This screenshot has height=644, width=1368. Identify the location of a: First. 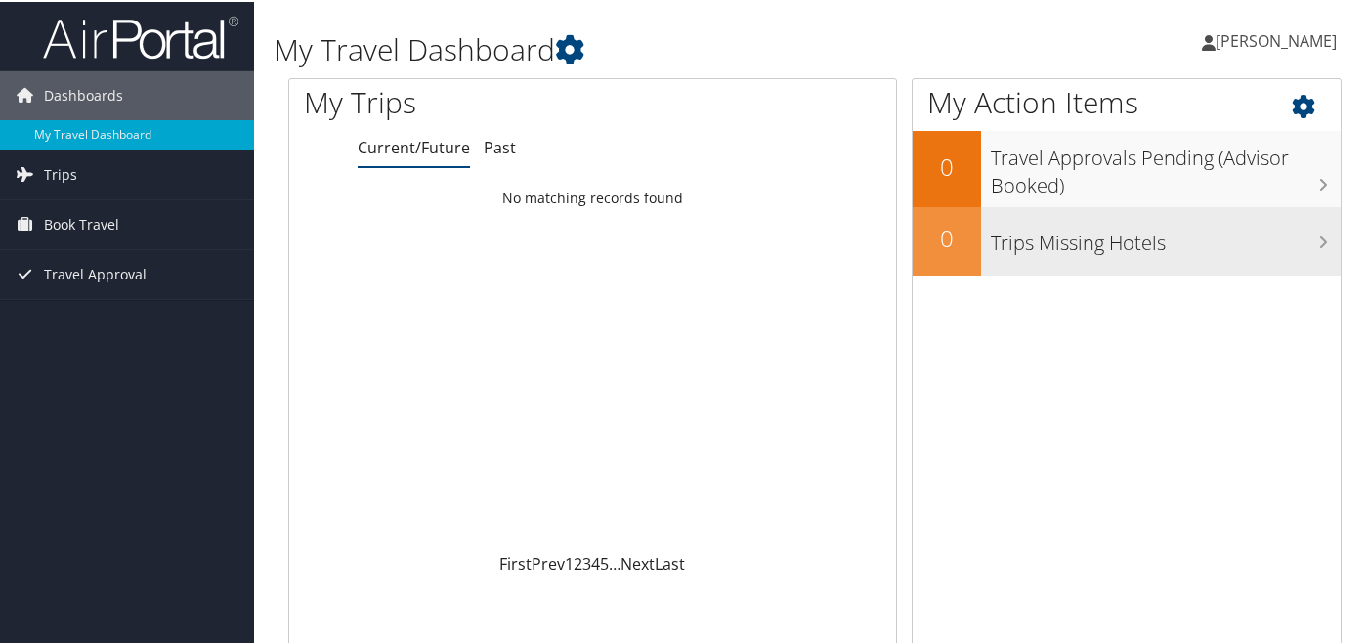
(515, 562).